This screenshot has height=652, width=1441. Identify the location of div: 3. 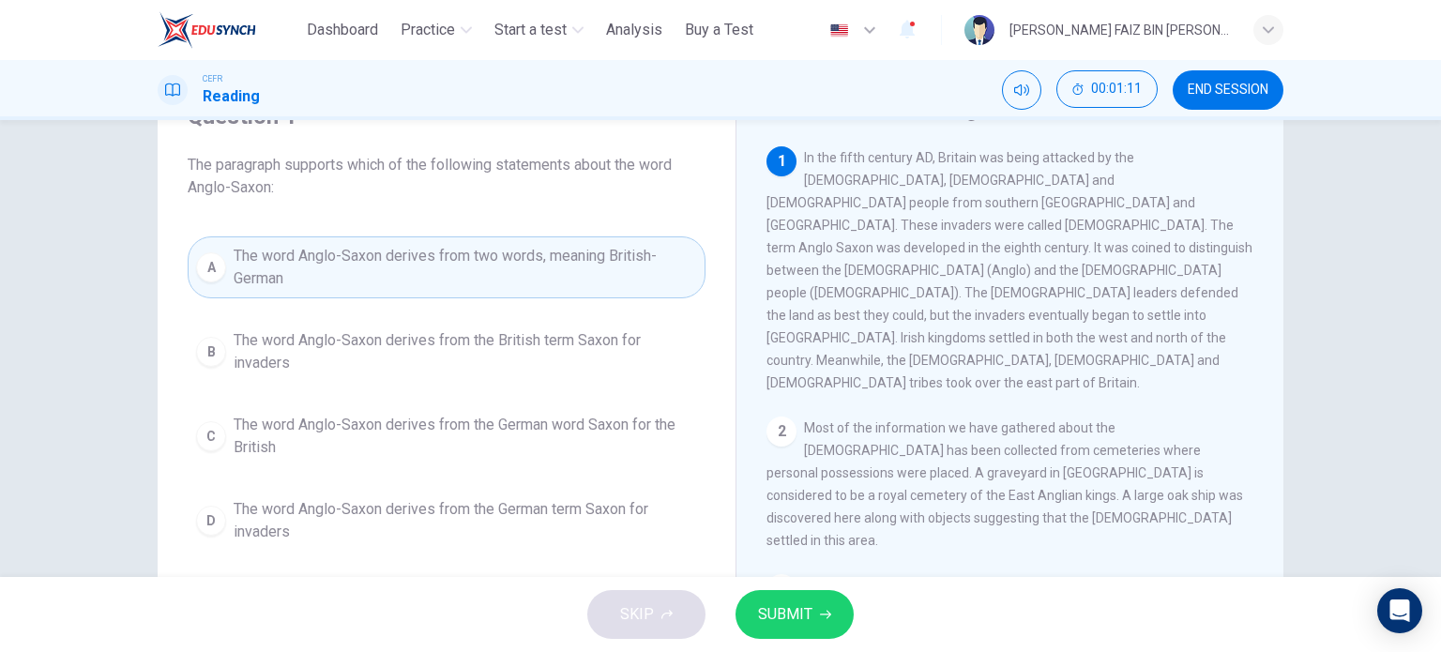
(782, 589).